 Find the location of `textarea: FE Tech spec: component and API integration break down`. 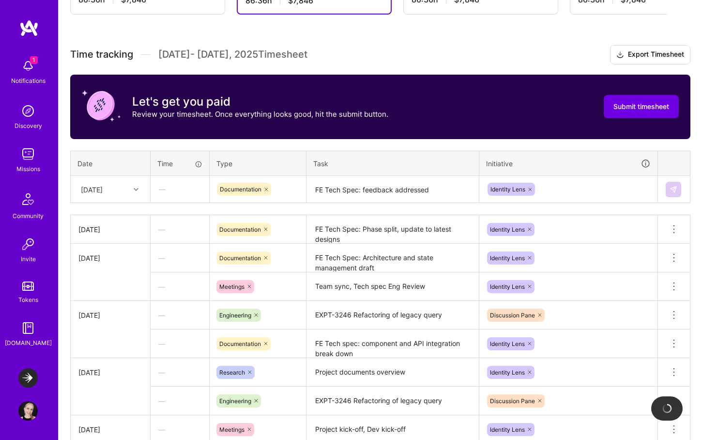

textarea: FE Tech spec: component and API integration break down is located at coordinates (393, 343).